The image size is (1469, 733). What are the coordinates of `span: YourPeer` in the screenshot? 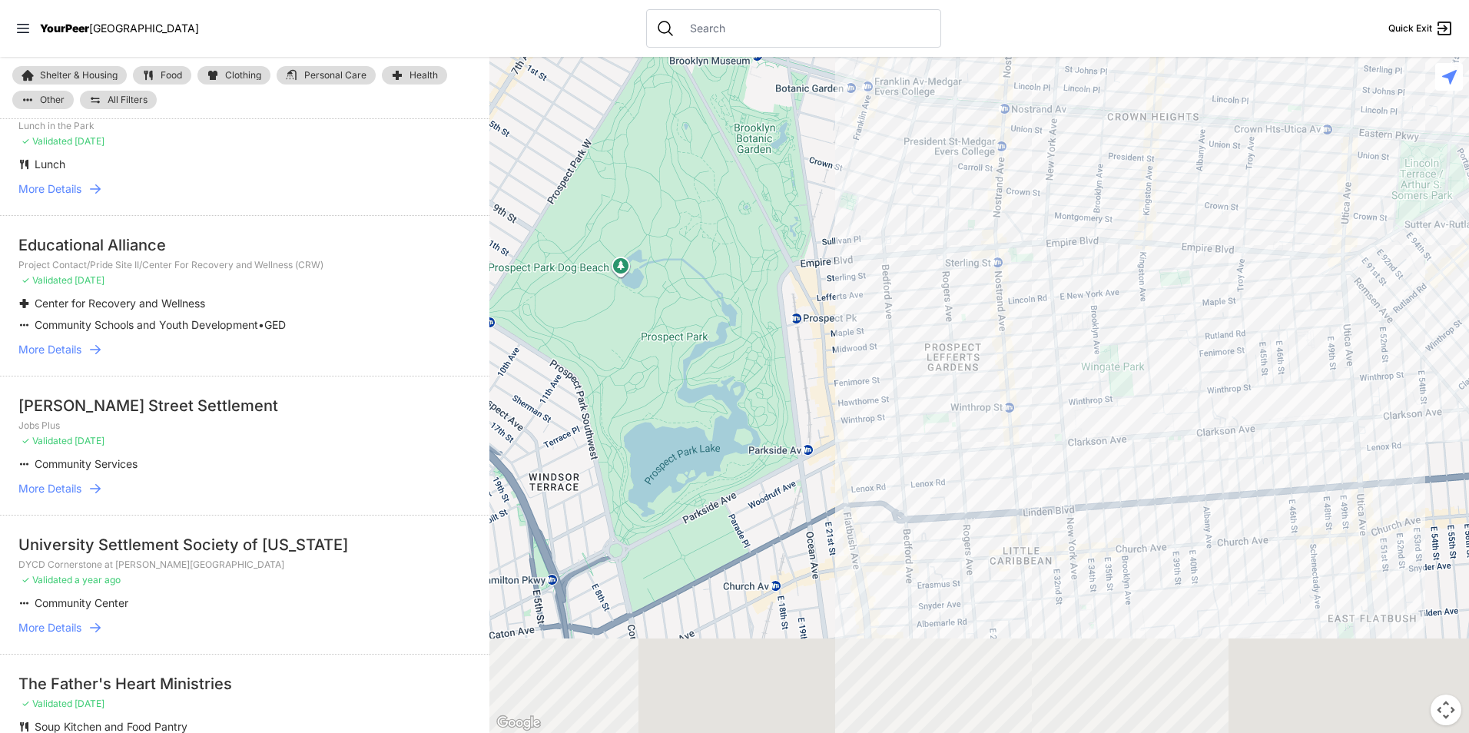 It's located at (65, 28).